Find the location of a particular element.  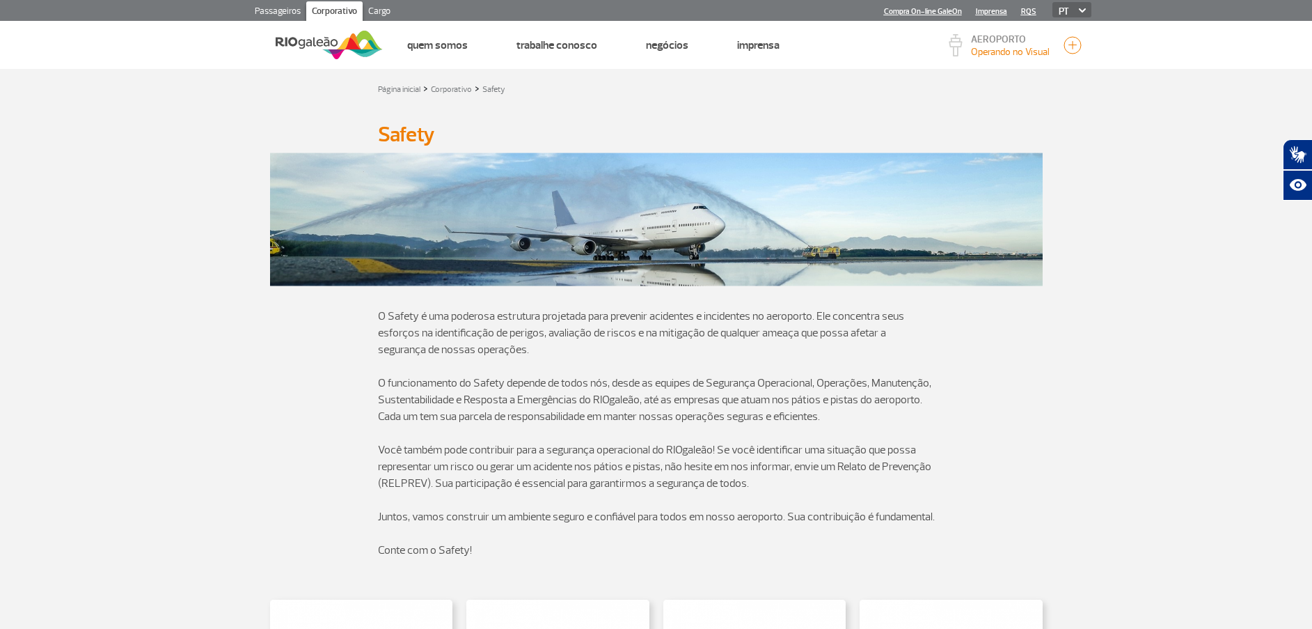

a: Página inicial is located at coordinates (399, 89).